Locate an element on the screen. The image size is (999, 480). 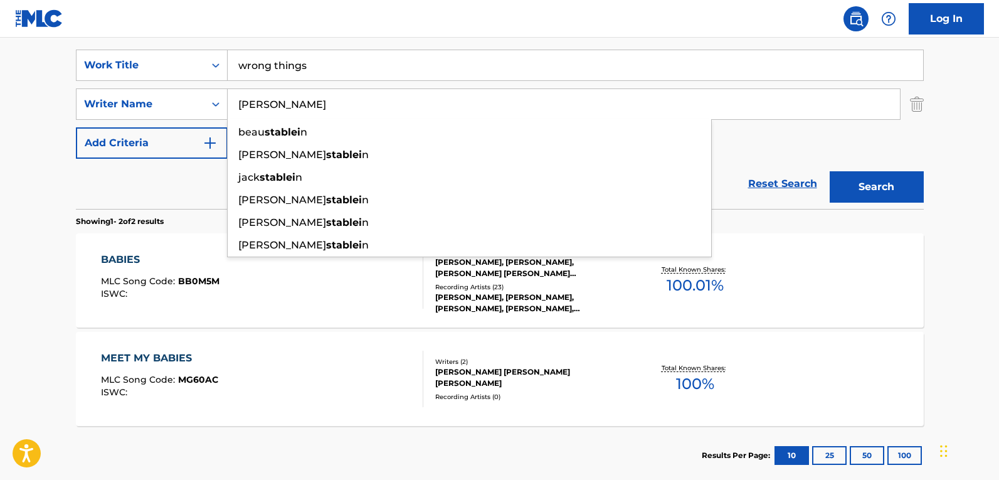
img: 9d2ae6d4665cec9f34b9.svg is located at coordinates (210, 143).